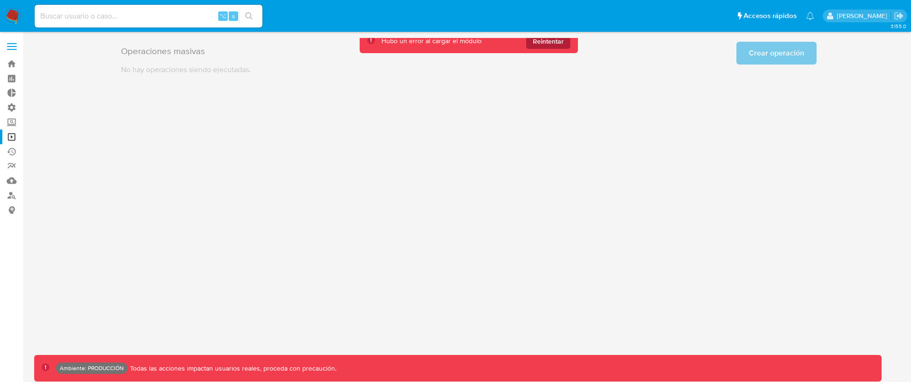 This screenshot has height=382, width=911. I want to click on span: Accesos rápidos, so click(770, 16).